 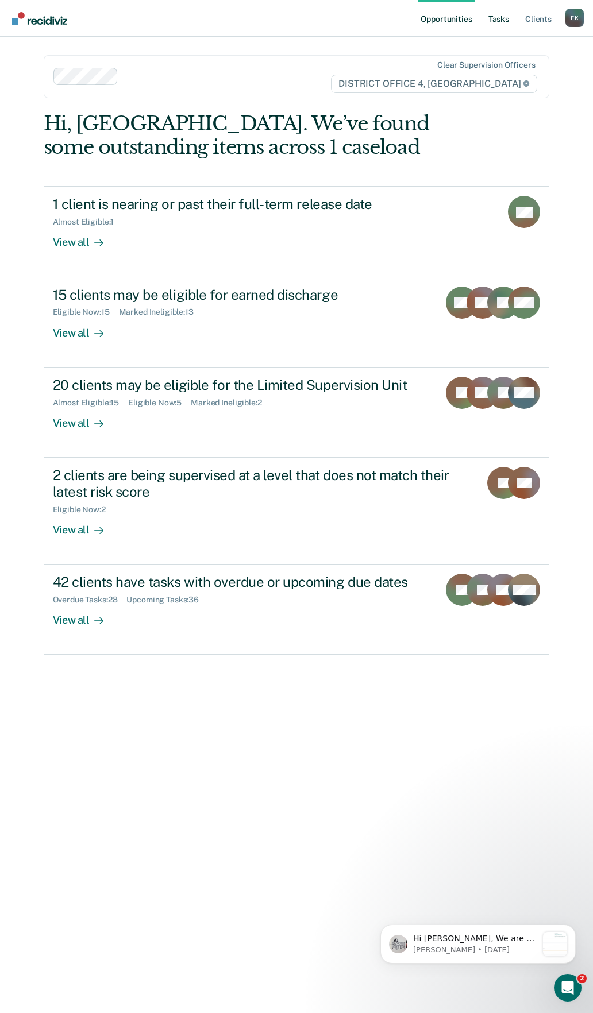 I want to click on a: 42 clients have tasks with overdue or upcoming due datesOverdue Tasks:28Upcoming Tasks:36View all, so click(x=296, y=609).